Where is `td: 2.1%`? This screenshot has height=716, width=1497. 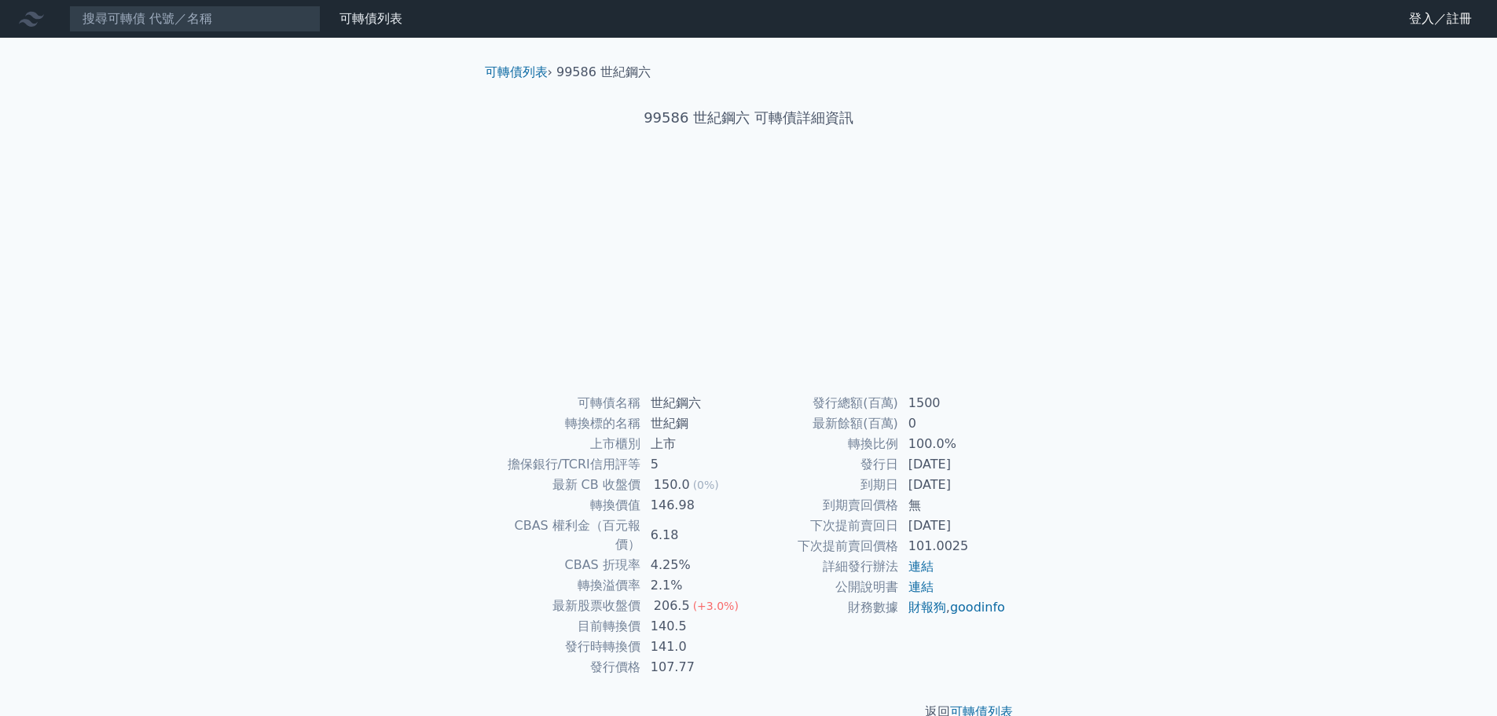
td: 2.1% is located at coordinates (695, 585).